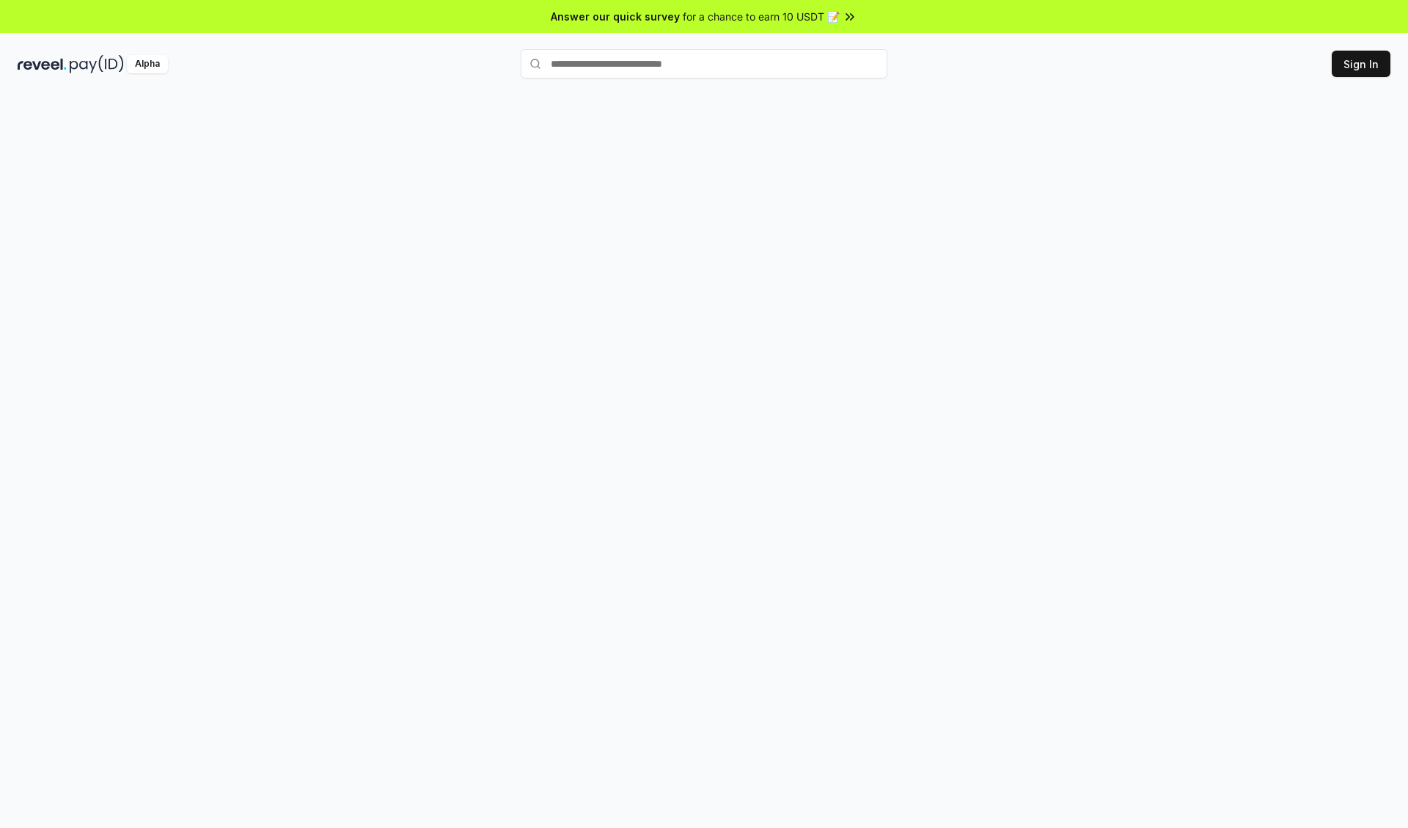 The width and height of the screenshot is (1408, 828). Describe the element at coordinates (147, 64) in the screenshot. I see `div: Alpha` at that location.